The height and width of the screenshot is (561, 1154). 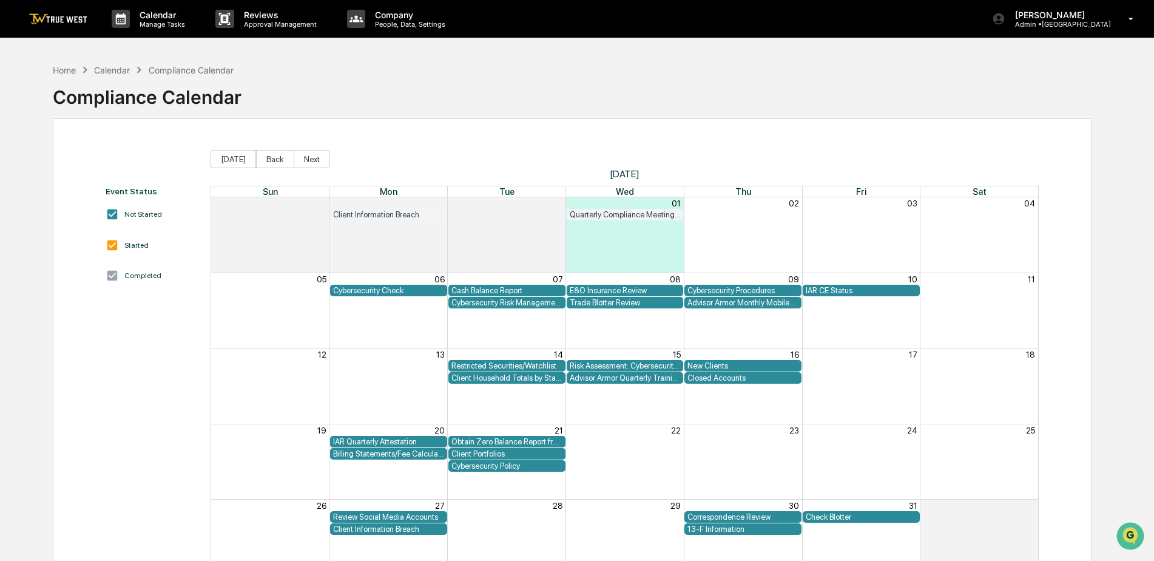 What do you see at coordinates (558, 279) in the screenshot?
I see `button: 07` at bounding box center [558, 279].